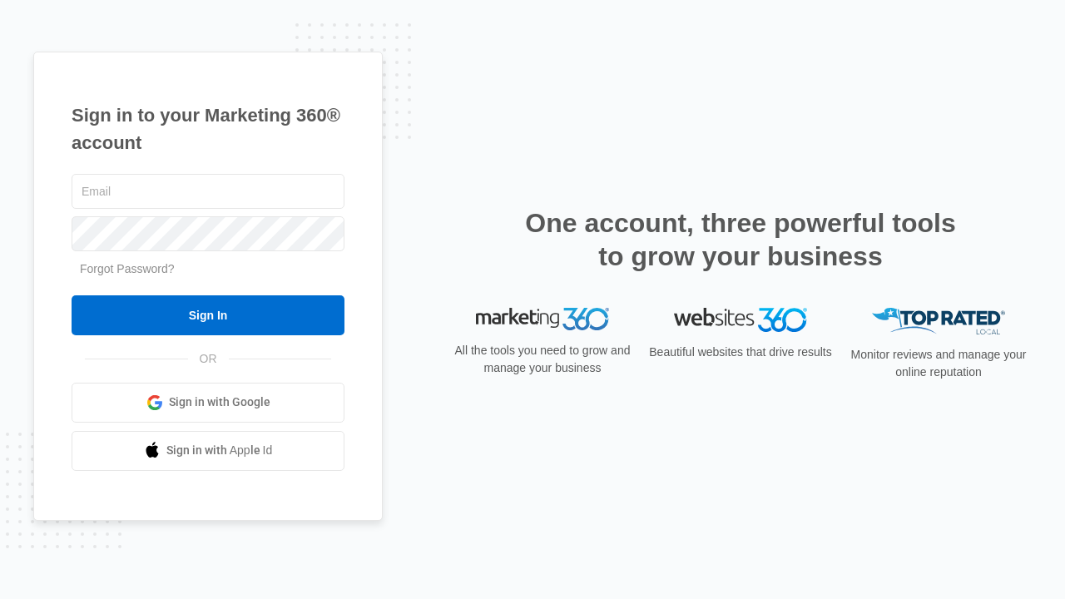  Describe the element at coordinates (543, 359) in the screenshot. I see `p: All the tools you need to grow and manage your business` at that location.